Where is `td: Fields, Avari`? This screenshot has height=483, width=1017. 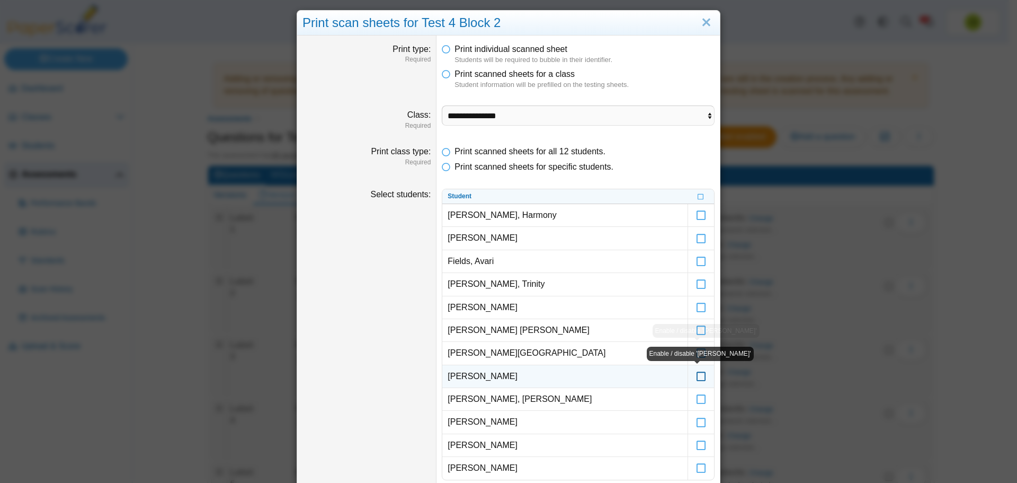
td: Fields, Avari is located at coordinates (565, 261).